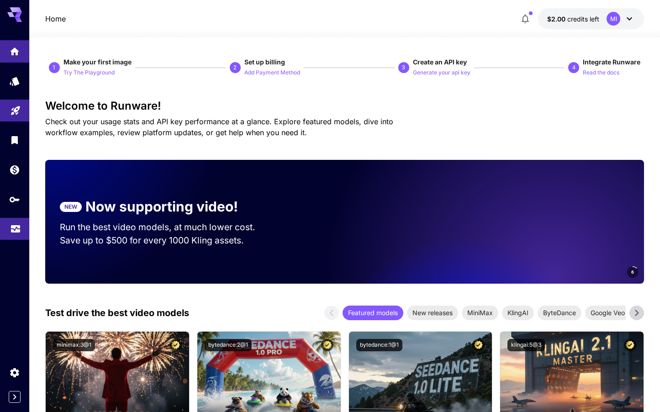 The width and height of the screenshot is (660, 412). I want to click on div: API Keys, so click(15, 197).